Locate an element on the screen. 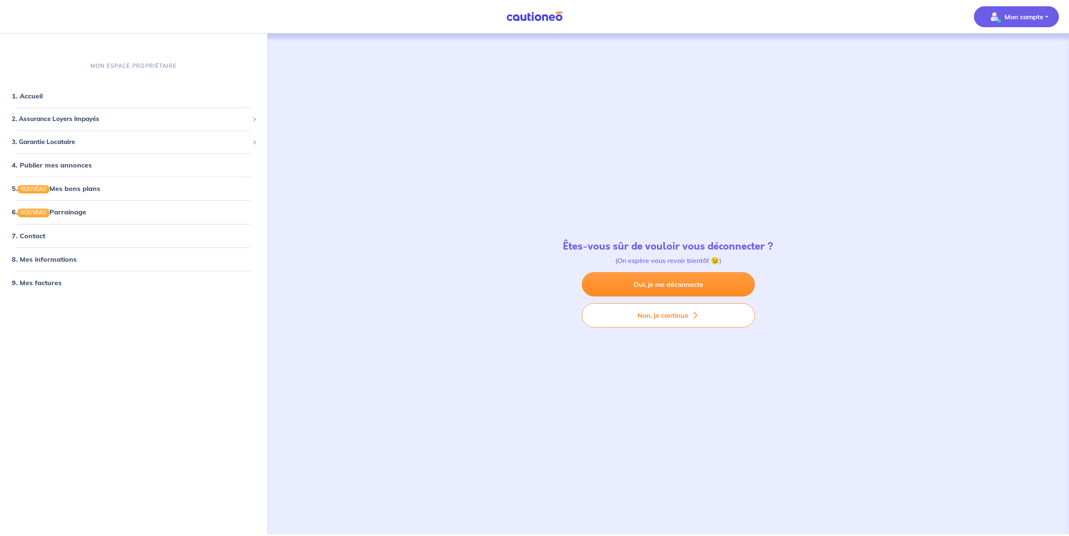 This screenshot has height=536, width=1069. div: 3. Garantie Locataire is located at coordinates (134, 142).